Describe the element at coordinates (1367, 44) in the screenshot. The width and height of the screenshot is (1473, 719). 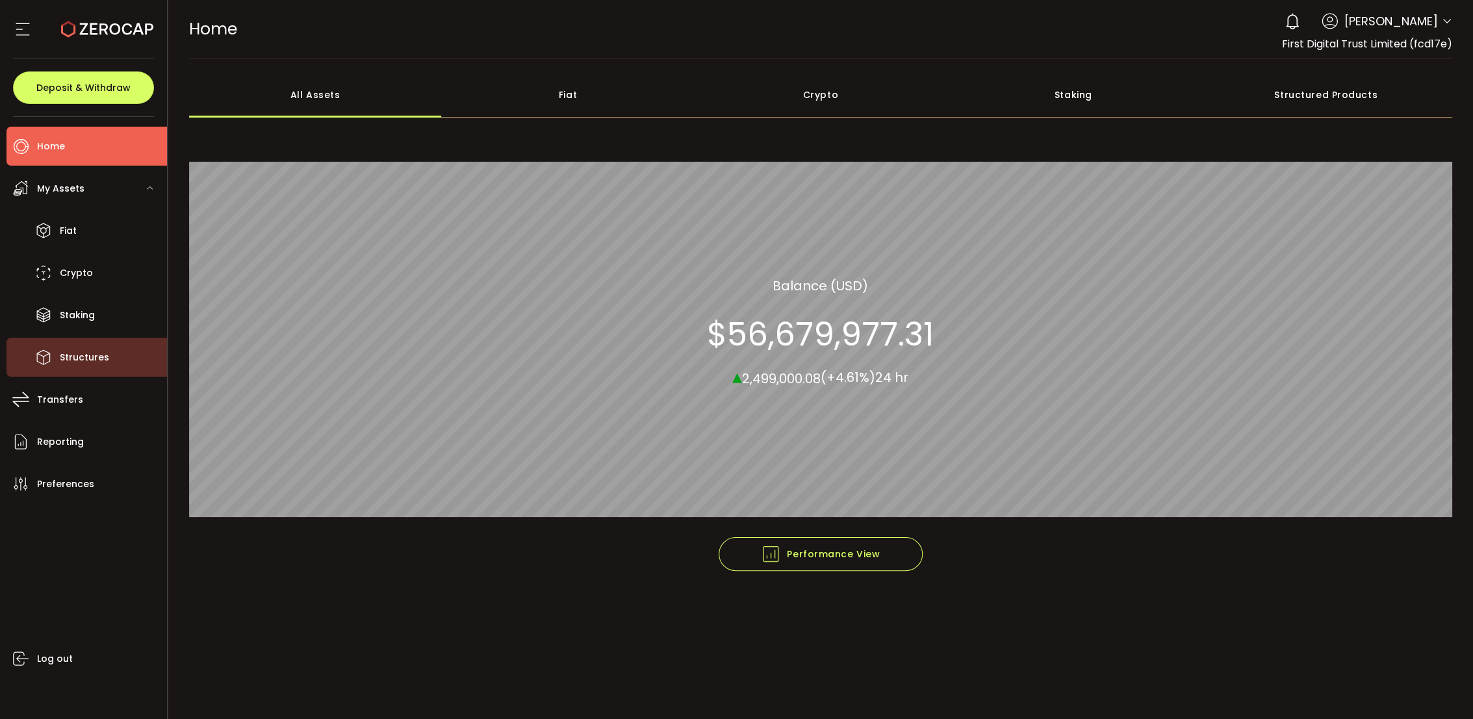
I see `span: First Digital Trust Limited (fcd17e)` at that location.